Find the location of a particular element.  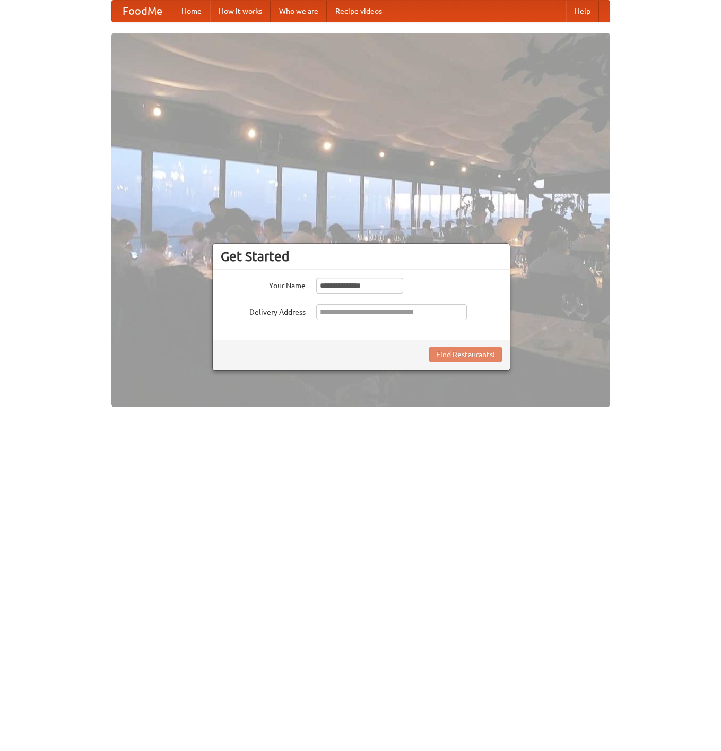

label: Delivery Address is located at coordinates (263, 310).